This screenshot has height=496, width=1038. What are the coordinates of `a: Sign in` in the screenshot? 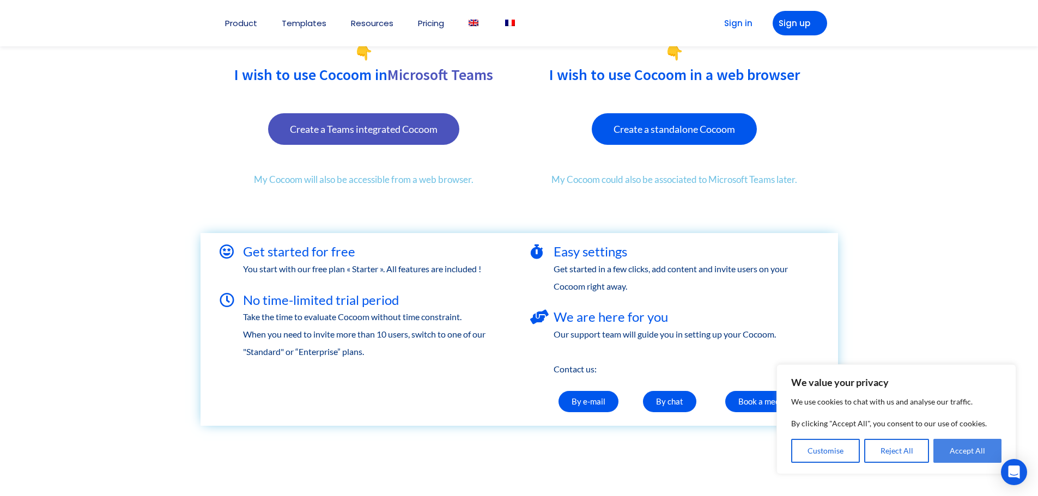 It's located at (735, 23).